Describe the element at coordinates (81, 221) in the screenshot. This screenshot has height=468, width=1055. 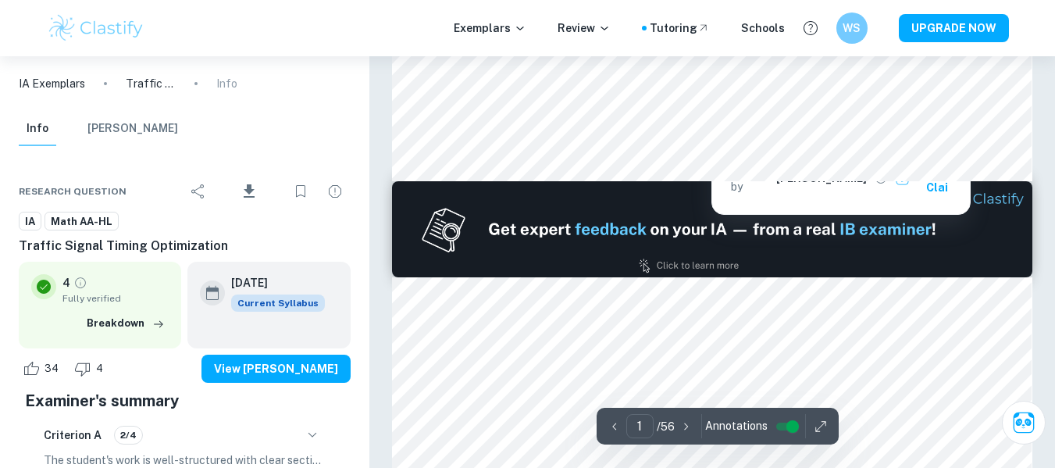
I see `a: Math AA-HL` at that location.